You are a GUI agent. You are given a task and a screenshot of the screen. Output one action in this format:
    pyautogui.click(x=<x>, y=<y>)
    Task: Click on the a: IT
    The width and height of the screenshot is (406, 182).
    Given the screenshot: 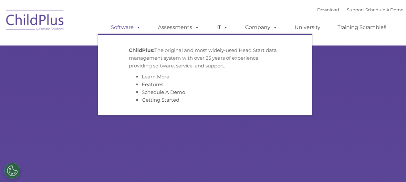 What is the action you would take?
    pyautogui.click(x=222, y=27)
    